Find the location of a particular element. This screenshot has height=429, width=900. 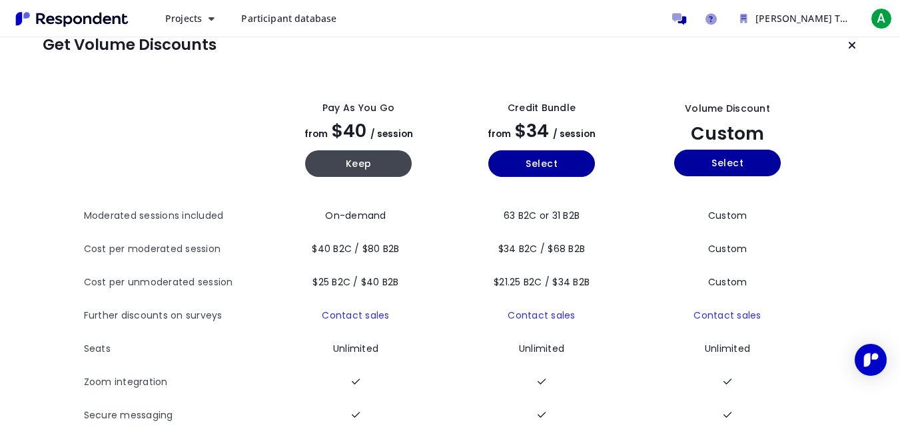

div: Pay as you go is located at coordinates (358, 108).